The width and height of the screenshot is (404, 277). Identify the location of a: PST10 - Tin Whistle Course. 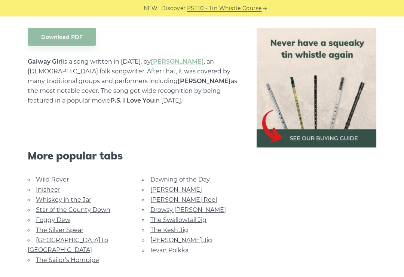
(225, 8).